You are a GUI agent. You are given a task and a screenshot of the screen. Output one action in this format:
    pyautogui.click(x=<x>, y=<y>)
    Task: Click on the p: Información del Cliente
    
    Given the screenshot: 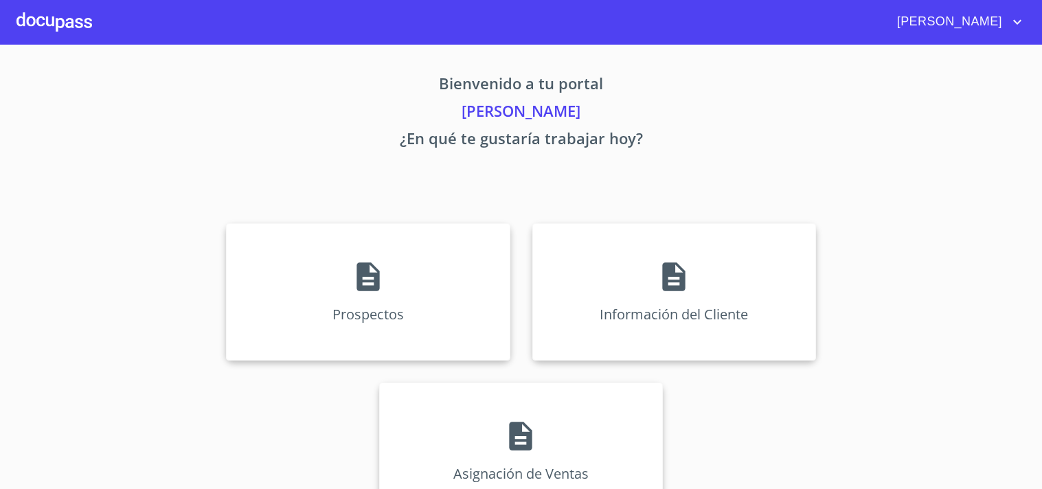 What is the action you would take?
    pyautogui.click(x=674, y=314)
    